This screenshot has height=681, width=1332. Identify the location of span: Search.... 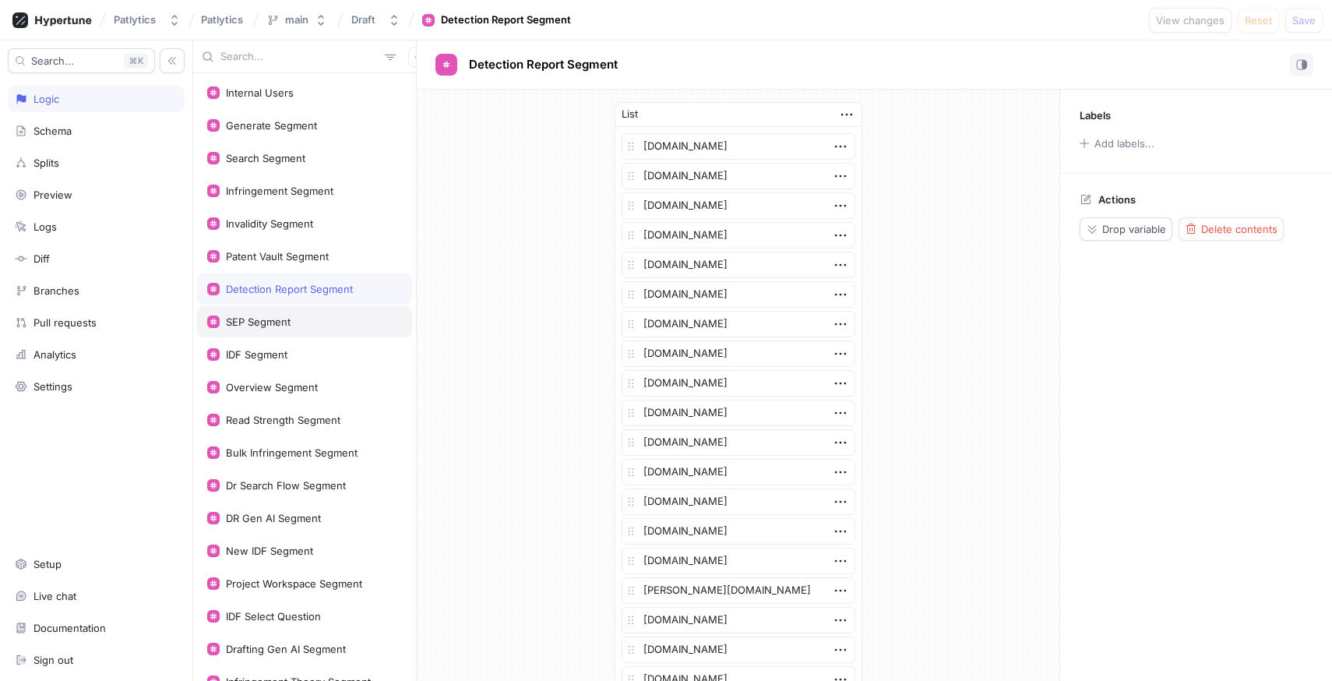
(52, 61).